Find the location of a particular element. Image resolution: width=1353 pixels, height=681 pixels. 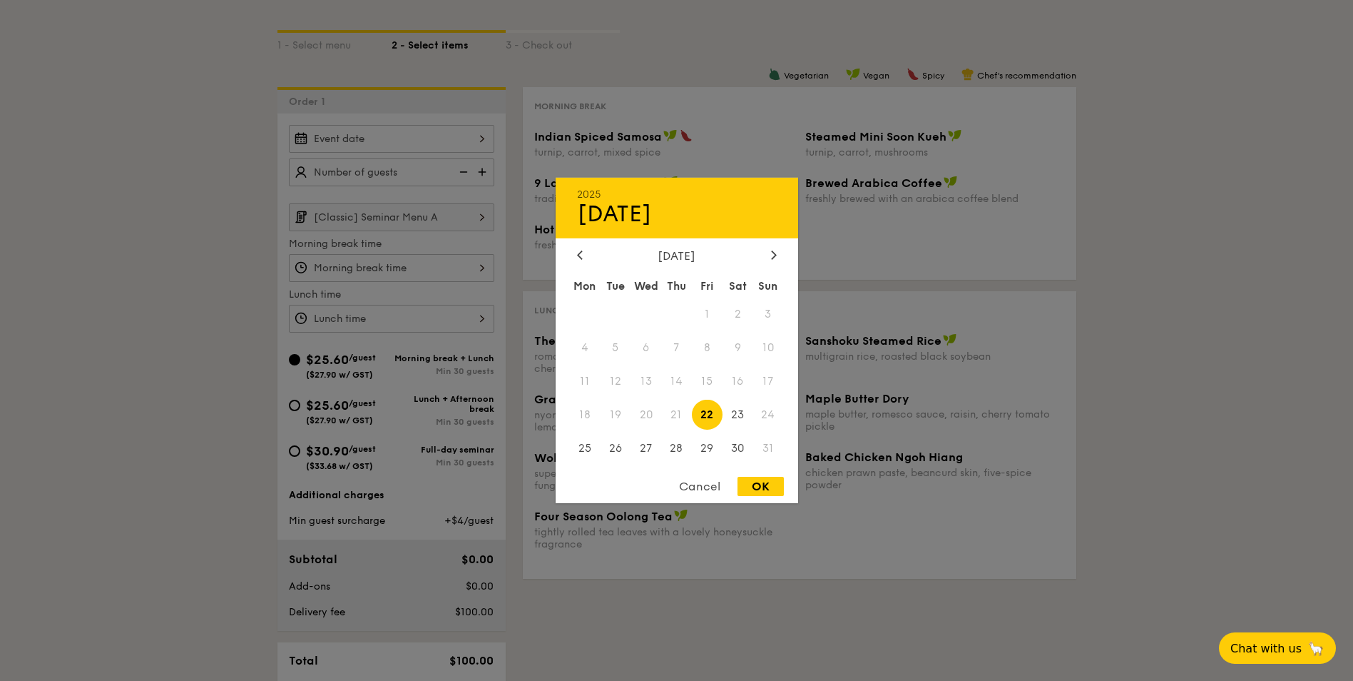

span: 26 is located at coordinates (615, 447).